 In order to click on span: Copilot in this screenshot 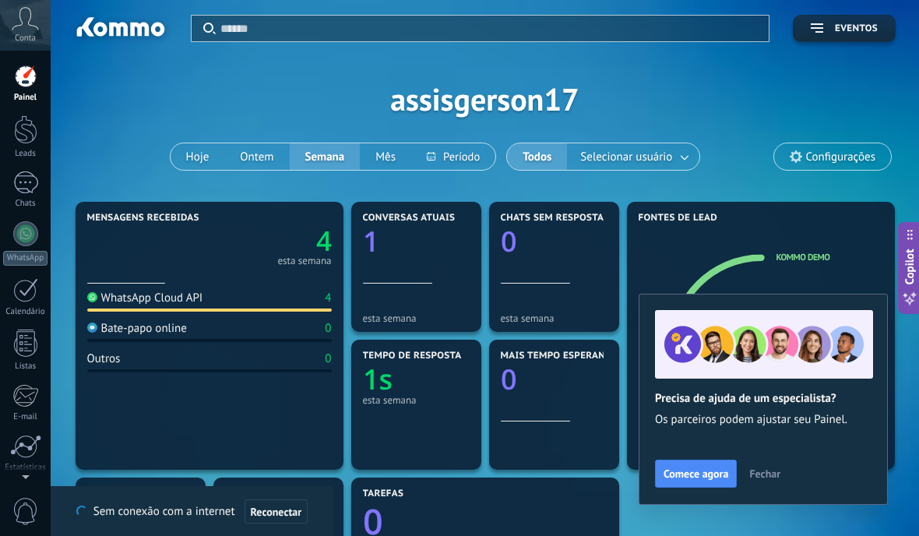, I will do `click(910, 267)`.